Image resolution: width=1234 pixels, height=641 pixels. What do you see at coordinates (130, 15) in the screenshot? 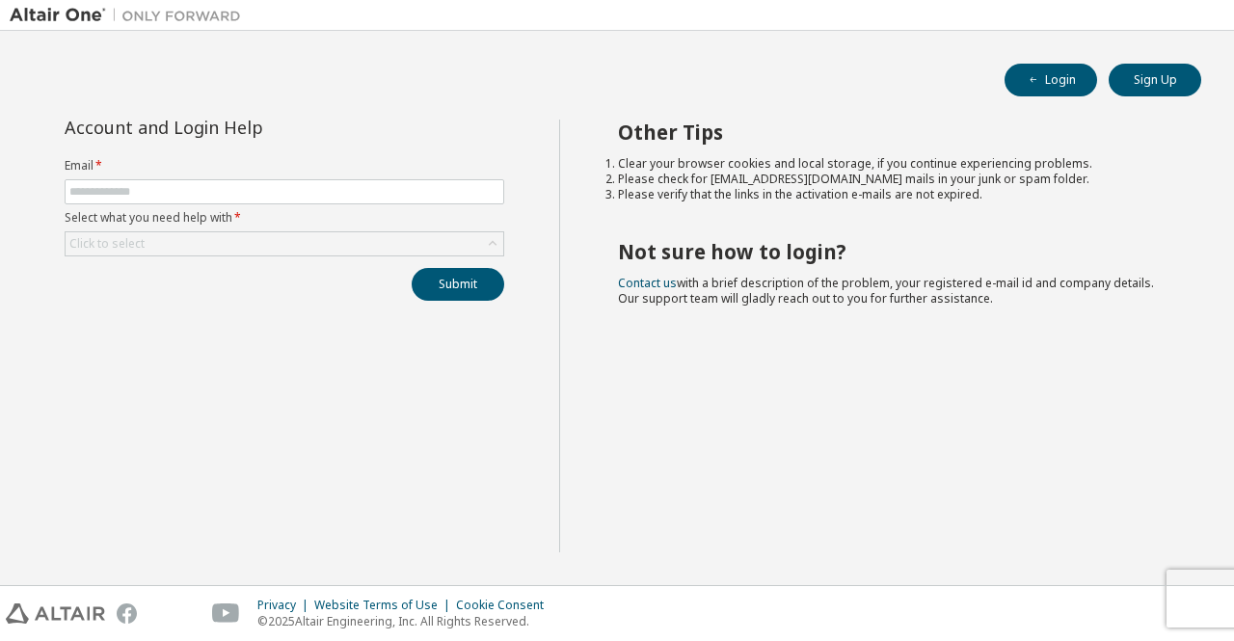
I see `img: Altair One` at bounding box center [130, 15].